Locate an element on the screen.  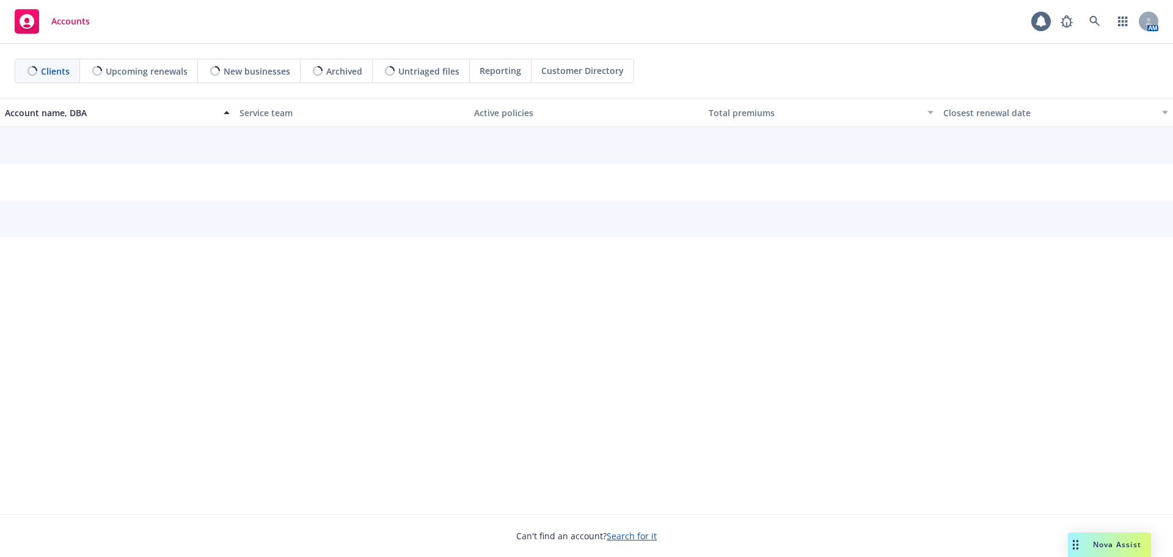
a: Report a Bug is located at coordinates (1067, 21).